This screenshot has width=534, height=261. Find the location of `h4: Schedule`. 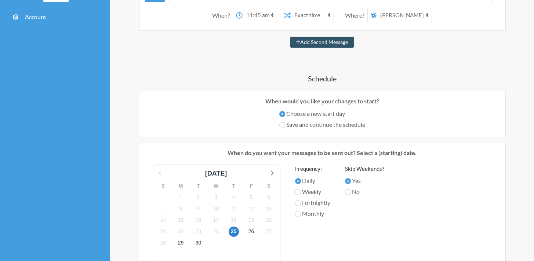

h4: Schedule is located at coordinates (322, 79).